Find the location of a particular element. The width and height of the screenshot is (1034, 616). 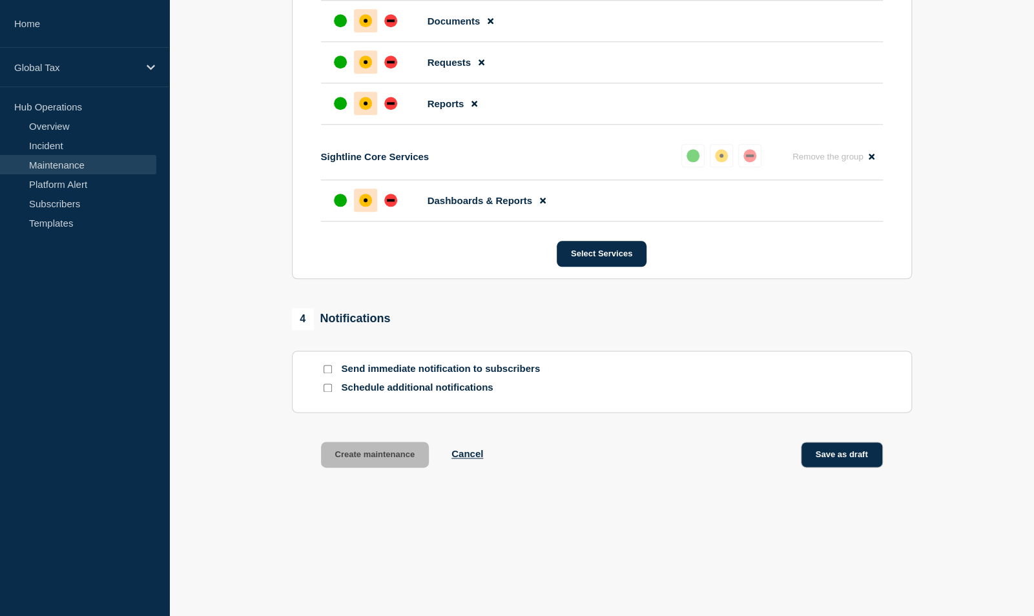

button: Remove the group is located at coordinates (833, 156).